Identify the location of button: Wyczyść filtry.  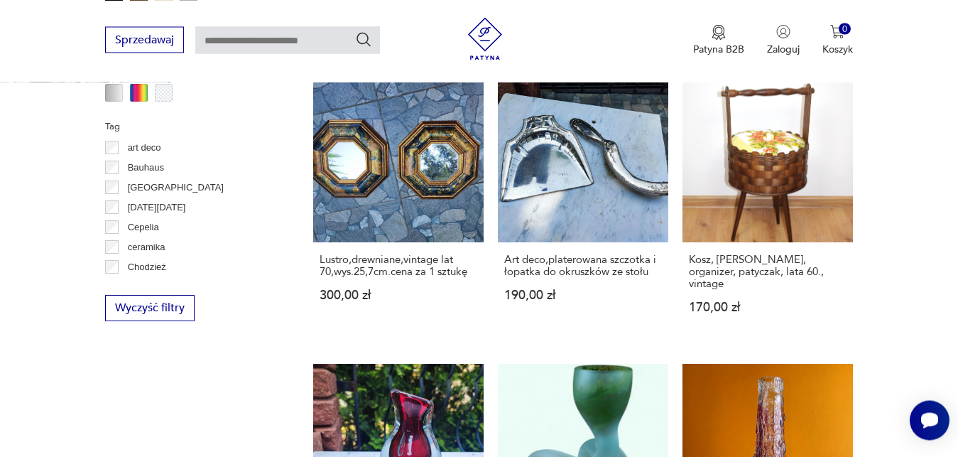
(150, 308).